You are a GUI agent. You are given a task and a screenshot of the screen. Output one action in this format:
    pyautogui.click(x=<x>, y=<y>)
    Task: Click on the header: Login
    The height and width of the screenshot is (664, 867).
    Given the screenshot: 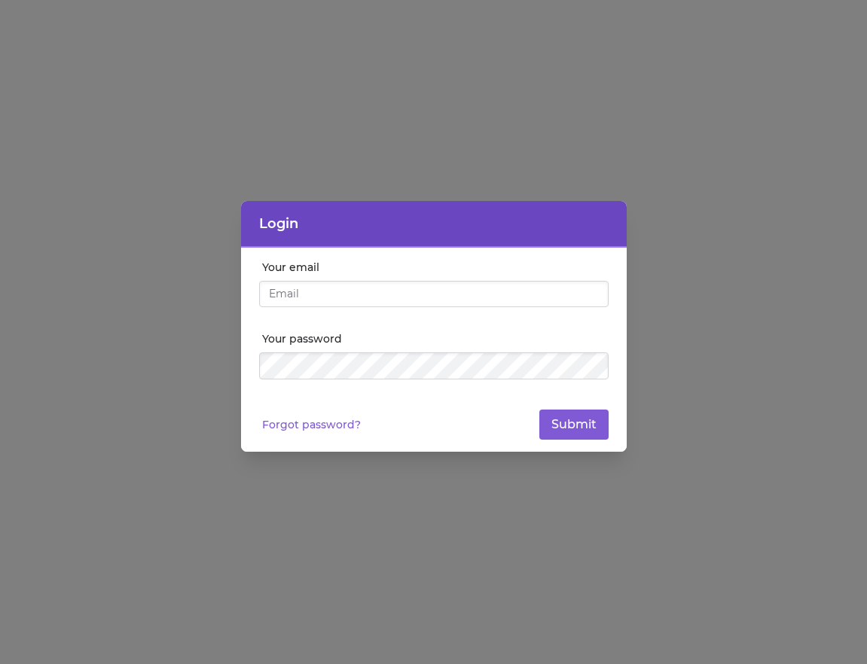 What is the action you would take?
    pyautogui.click(x=434, y=224)
    